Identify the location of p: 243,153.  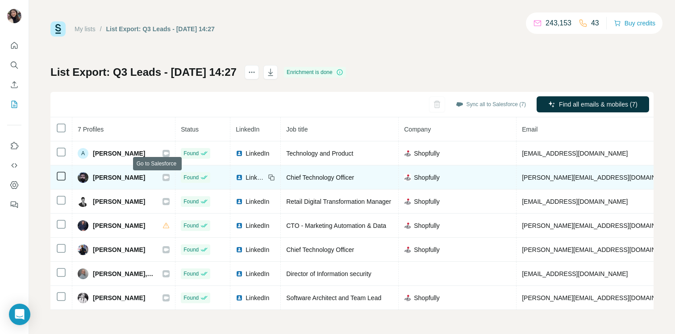
(558, 23).